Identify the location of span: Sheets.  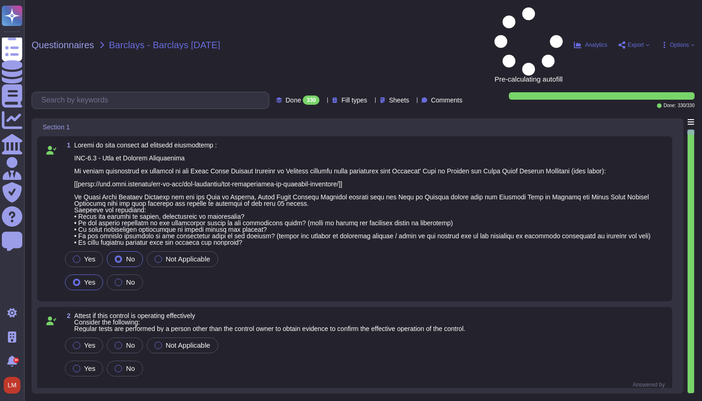
(399, 100).